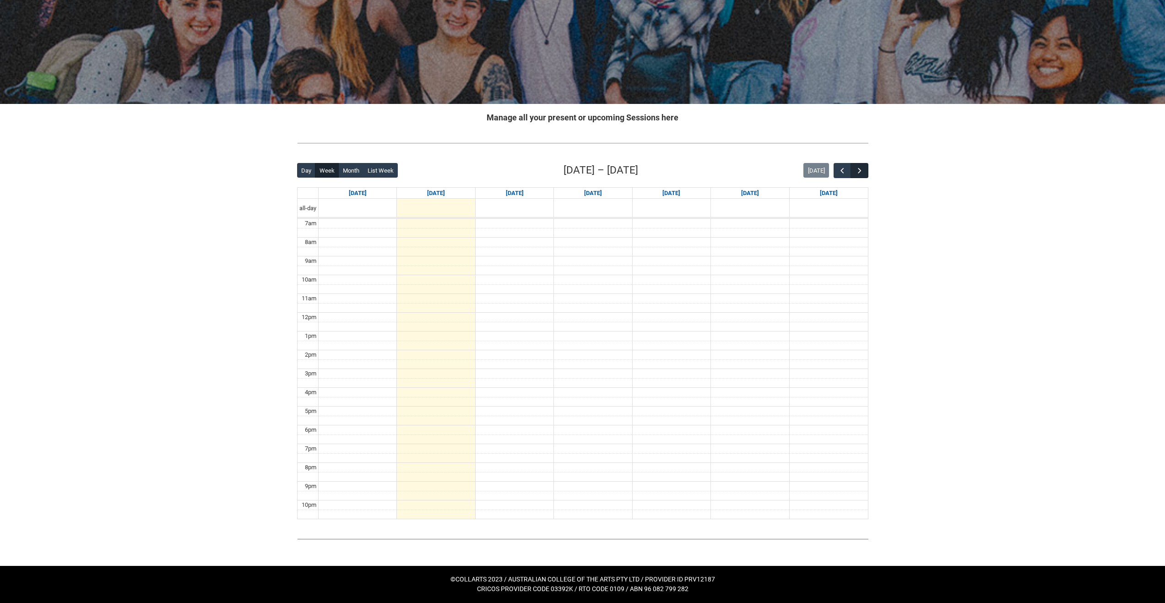  Describe the element at coordinates (309, 317) in the screenshot. I see `div: 12pm` at that location.